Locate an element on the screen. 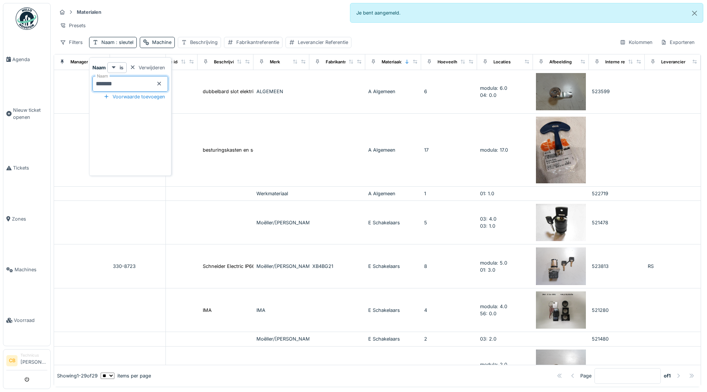 The image size is (707, 392). strong: Naam is located at coordinates (99, 67).